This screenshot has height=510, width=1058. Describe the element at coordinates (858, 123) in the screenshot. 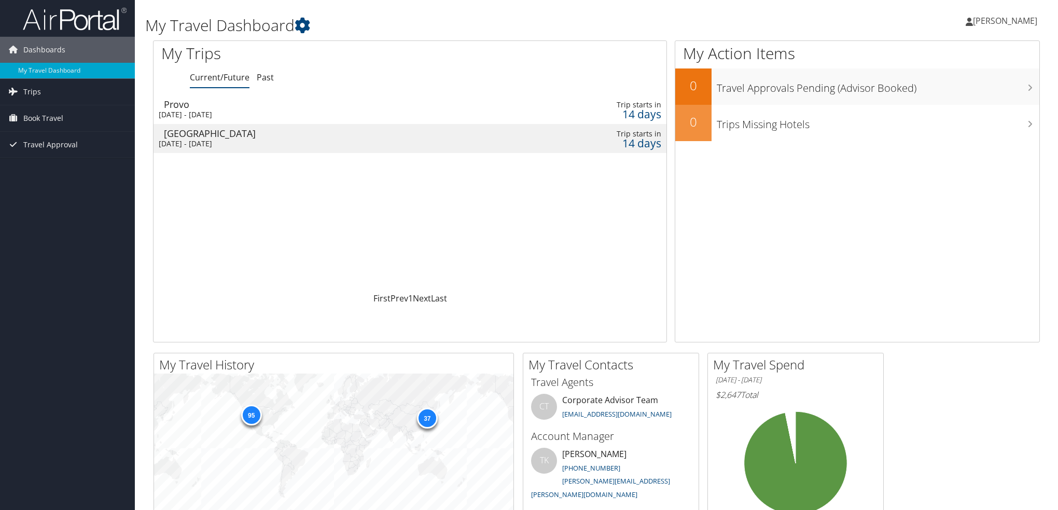

I see `a: 0Trips Missing Hotels` at that location.